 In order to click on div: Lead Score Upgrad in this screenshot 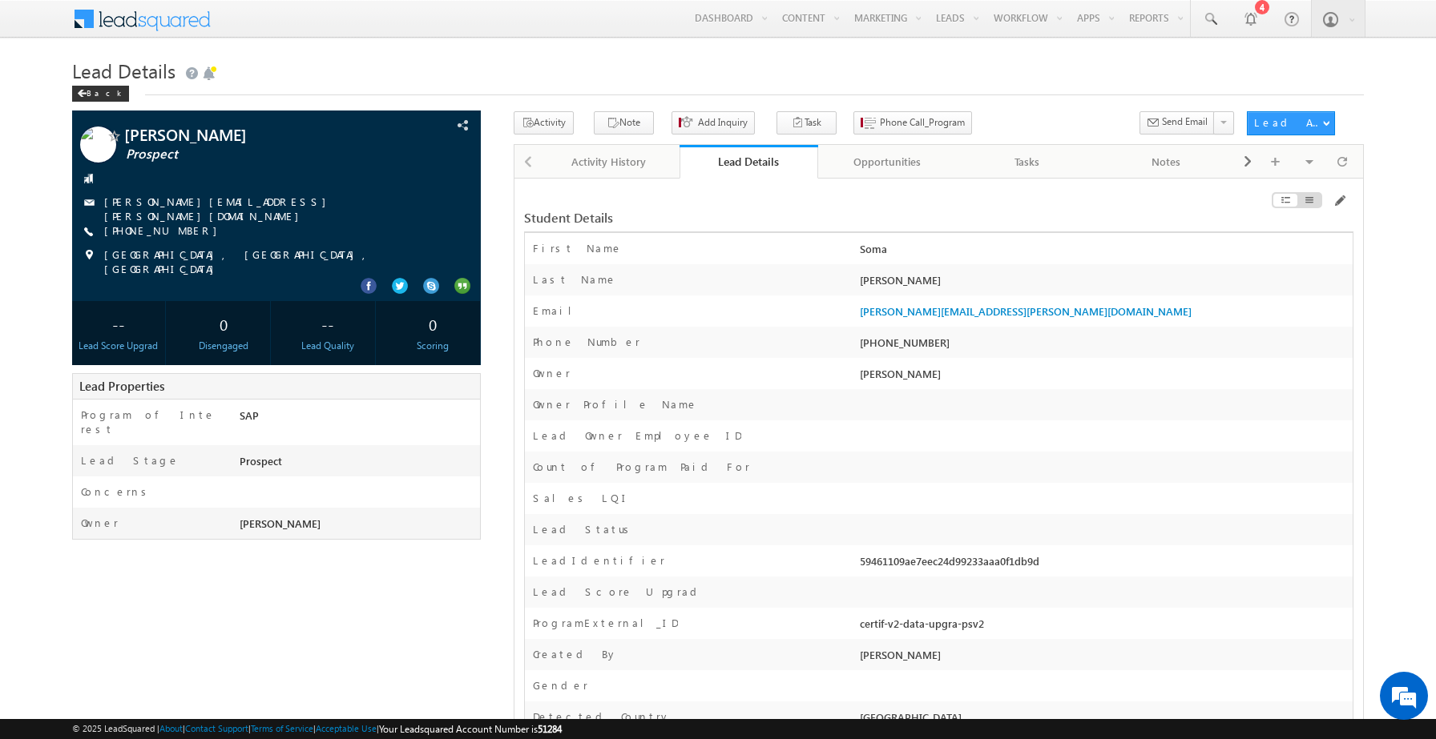, I will do `click(119, 346)`.